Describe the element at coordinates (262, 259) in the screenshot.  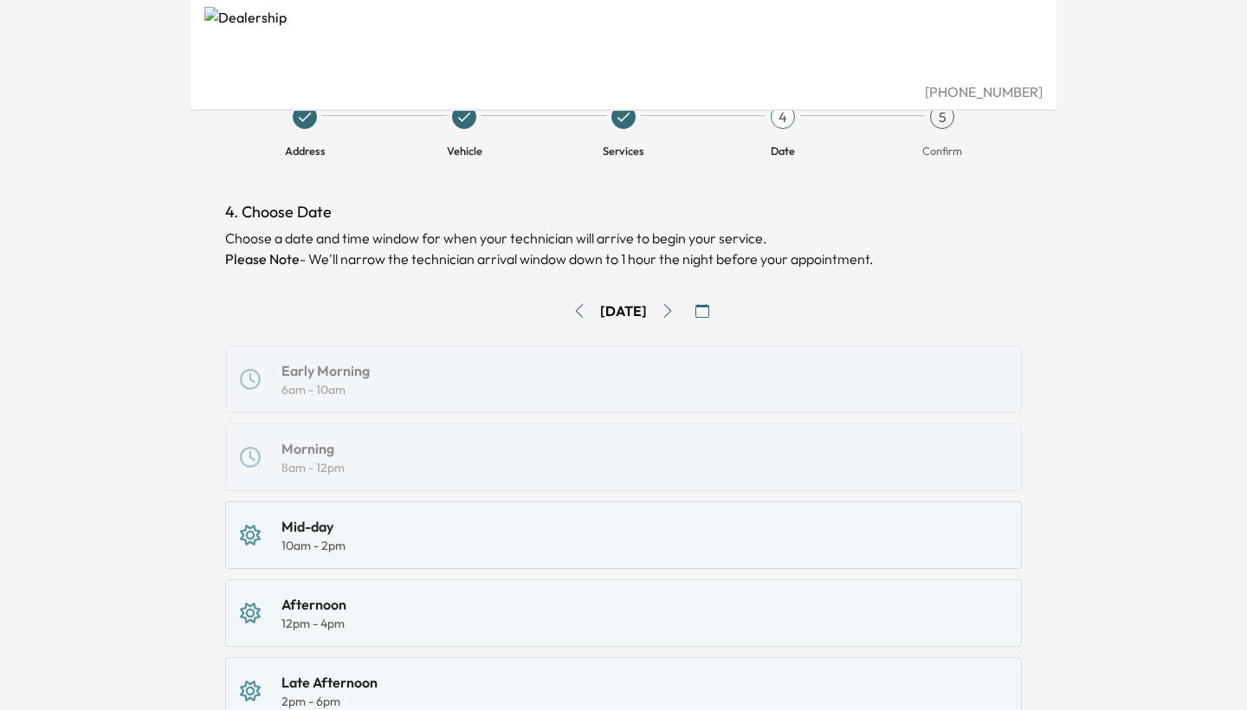
I see `b: Please Note` at that location.